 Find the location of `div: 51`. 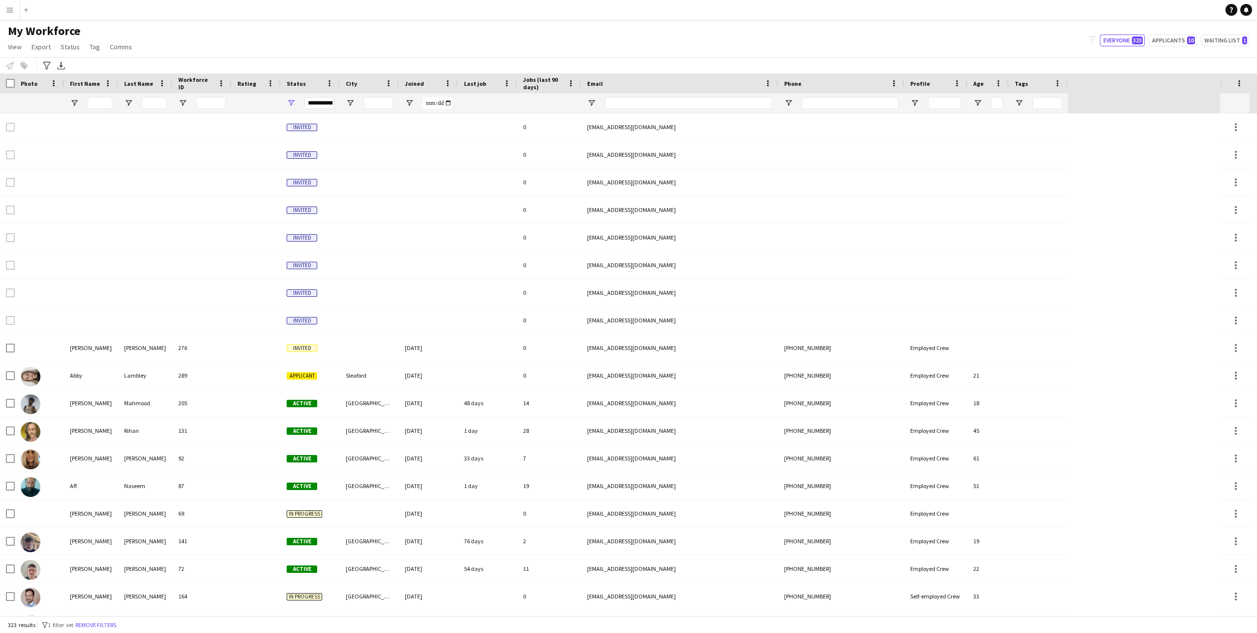

div: 51 is located at coordinates (988, 485).